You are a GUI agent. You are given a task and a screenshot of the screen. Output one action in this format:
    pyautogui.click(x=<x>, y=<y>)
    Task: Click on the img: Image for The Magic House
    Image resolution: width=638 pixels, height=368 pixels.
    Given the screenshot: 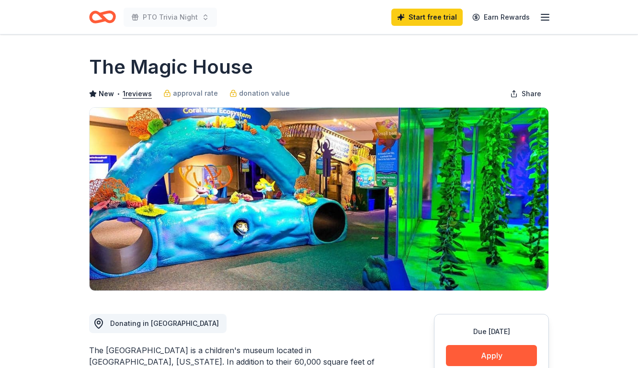 What is the action you would take?
    pyautogui.click(x=319, y=199)
    